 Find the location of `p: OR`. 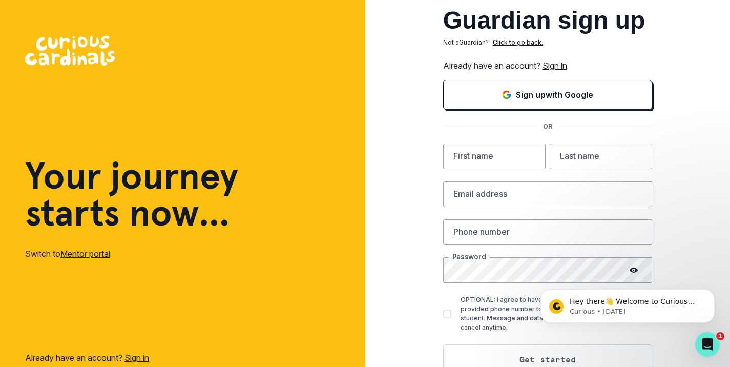

p: OR is located at coordinates (548, 127).